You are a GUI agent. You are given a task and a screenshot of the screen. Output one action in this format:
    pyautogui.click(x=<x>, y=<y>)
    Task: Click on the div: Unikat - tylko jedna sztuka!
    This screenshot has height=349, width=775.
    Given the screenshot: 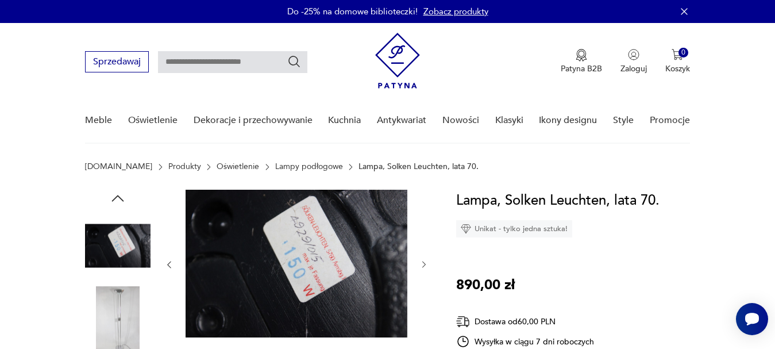 What is the action you would take?
    pyautogui.click(x=514, y=229)
    